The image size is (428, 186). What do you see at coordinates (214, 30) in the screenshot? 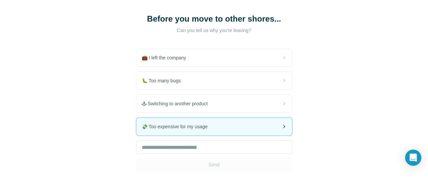
I see `p: Can you tell us why you're leaving?` at bounding box center [214, 30].